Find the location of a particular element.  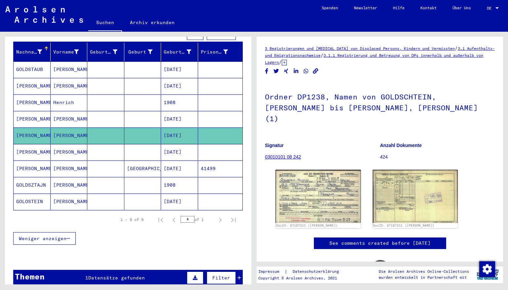

button: Next page is located at coordinates (220, 220).